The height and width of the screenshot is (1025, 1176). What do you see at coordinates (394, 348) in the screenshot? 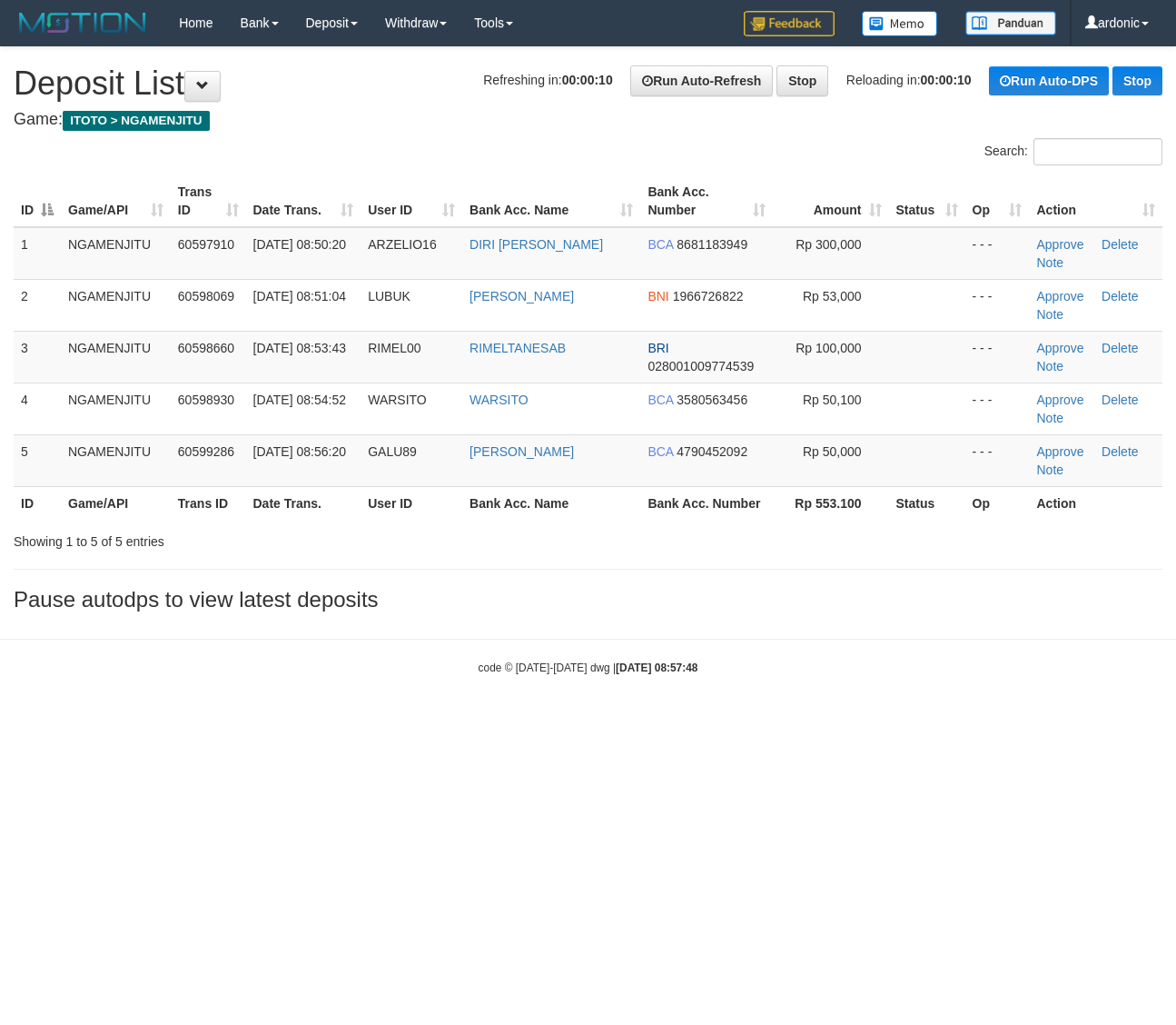
I see `span: RIMEL00` at bounding box center [394, 348].